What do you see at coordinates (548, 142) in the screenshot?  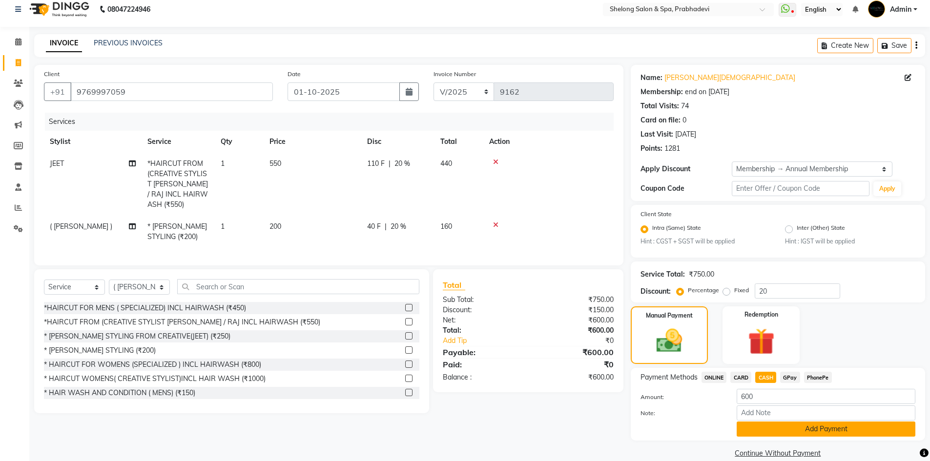 I see `th: Action` at bounding box center [548, 142].